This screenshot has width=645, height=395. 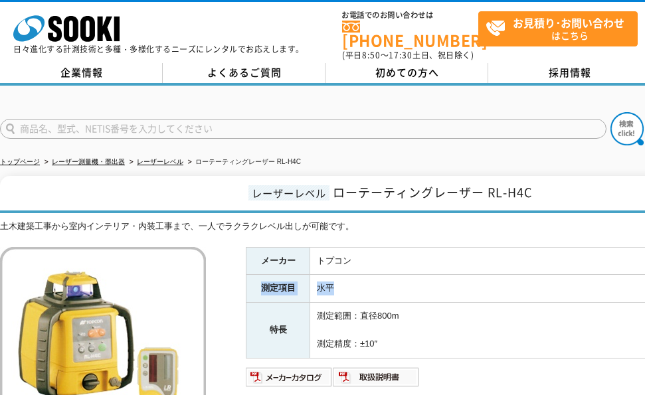 I want to click on img: btn_search.png, so click(x=627, y=129).